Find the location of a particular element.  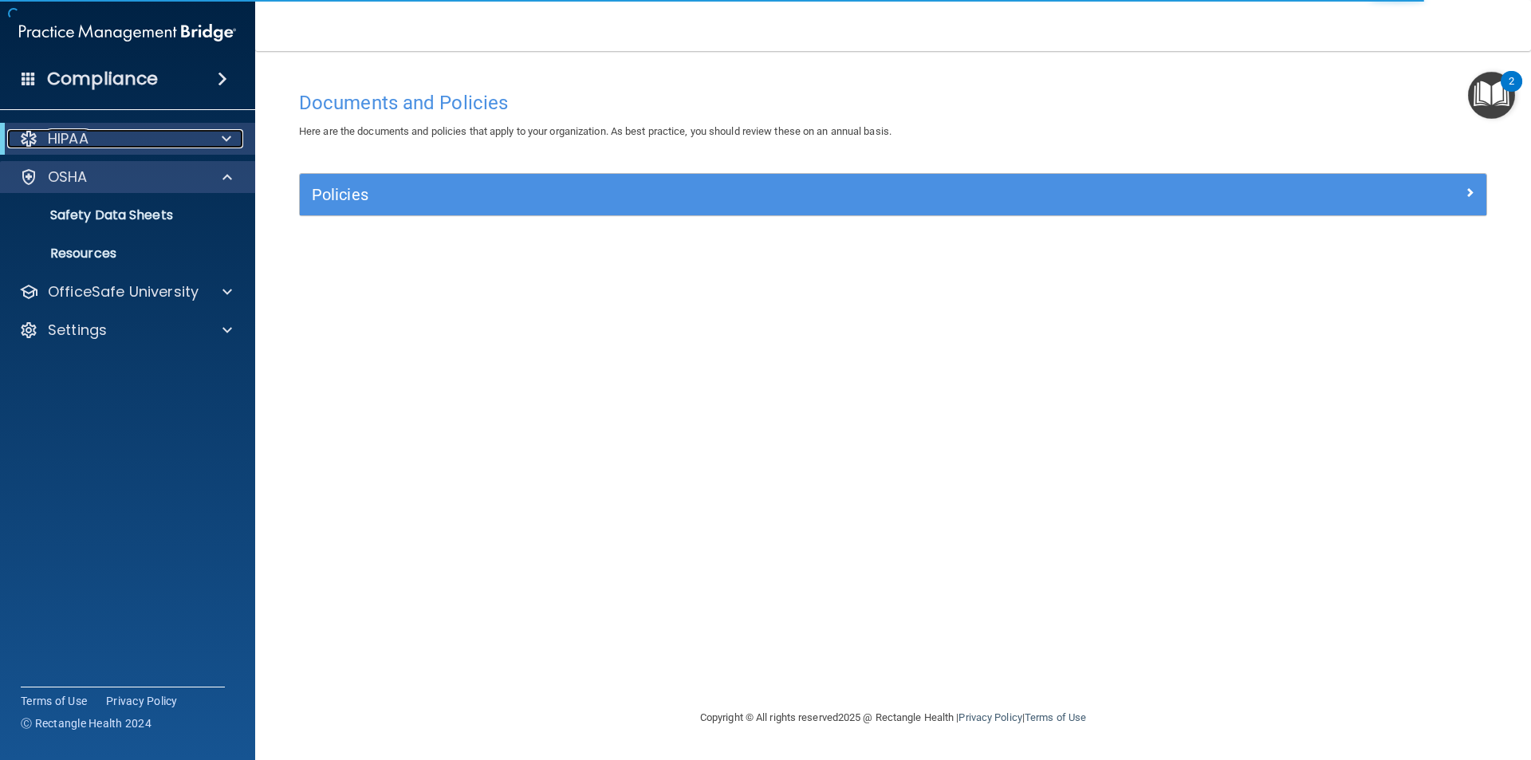

a: OSHA is located at coordinates (125, 177).